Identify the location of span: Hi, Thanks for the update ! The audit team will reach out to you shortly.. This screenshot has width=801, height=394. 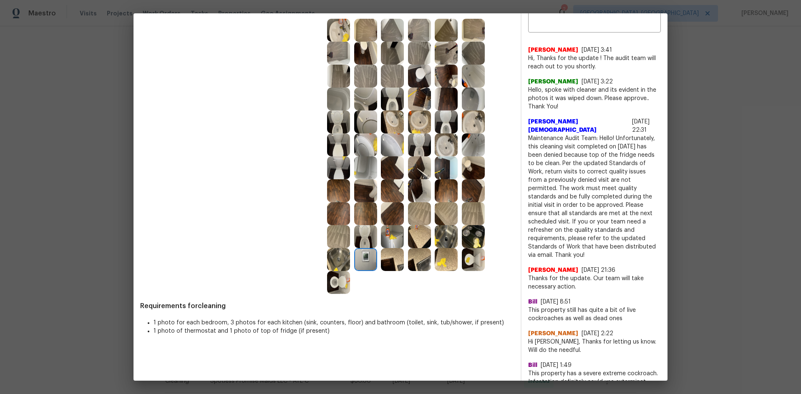
(594, 63).